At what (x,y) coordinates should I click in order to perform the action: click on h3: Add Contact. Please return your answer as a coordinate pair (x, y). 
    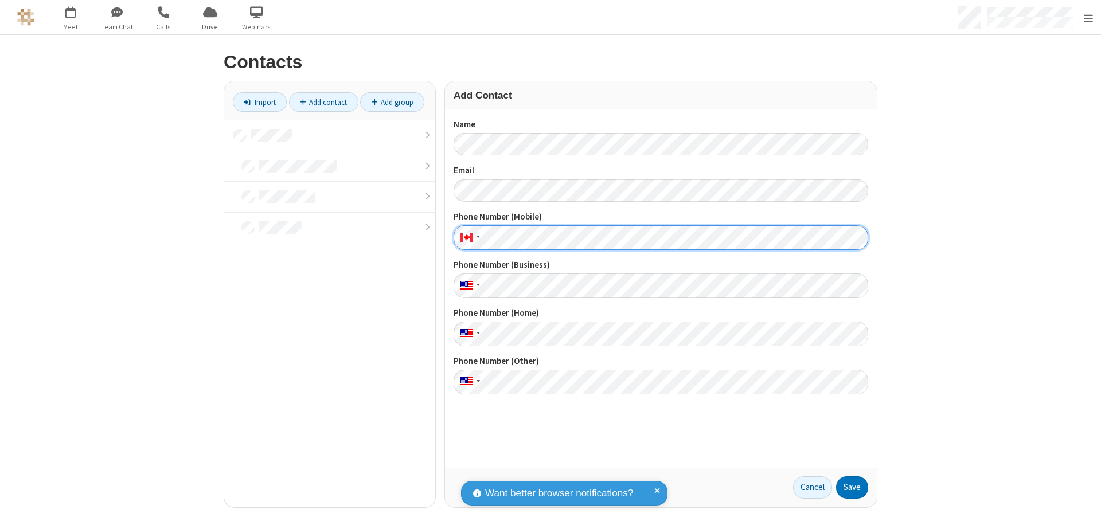
    Looking at the image, I should click on (661, 95).